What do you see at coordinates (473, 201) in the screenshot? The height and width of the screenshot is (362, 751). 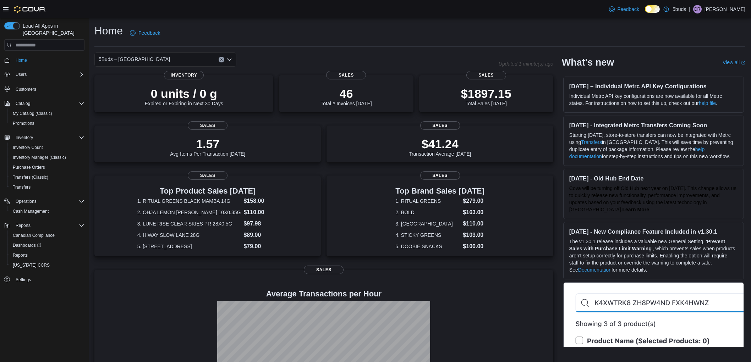 I see `dd: $279.00` at bounding box center [473, 201].